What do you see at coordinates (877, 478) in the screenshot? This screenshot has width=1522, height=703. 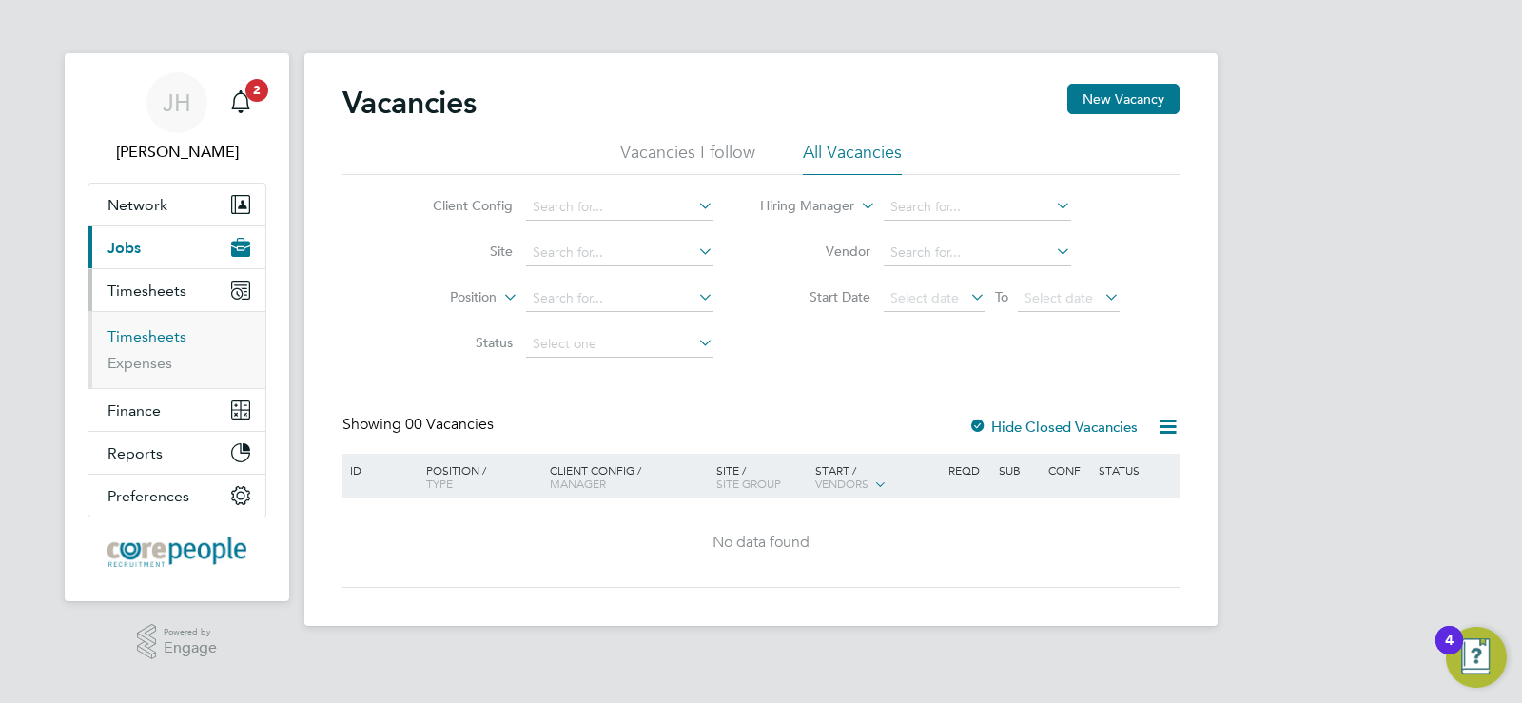 I see `div: Start /` at bounding box center [877, 478].